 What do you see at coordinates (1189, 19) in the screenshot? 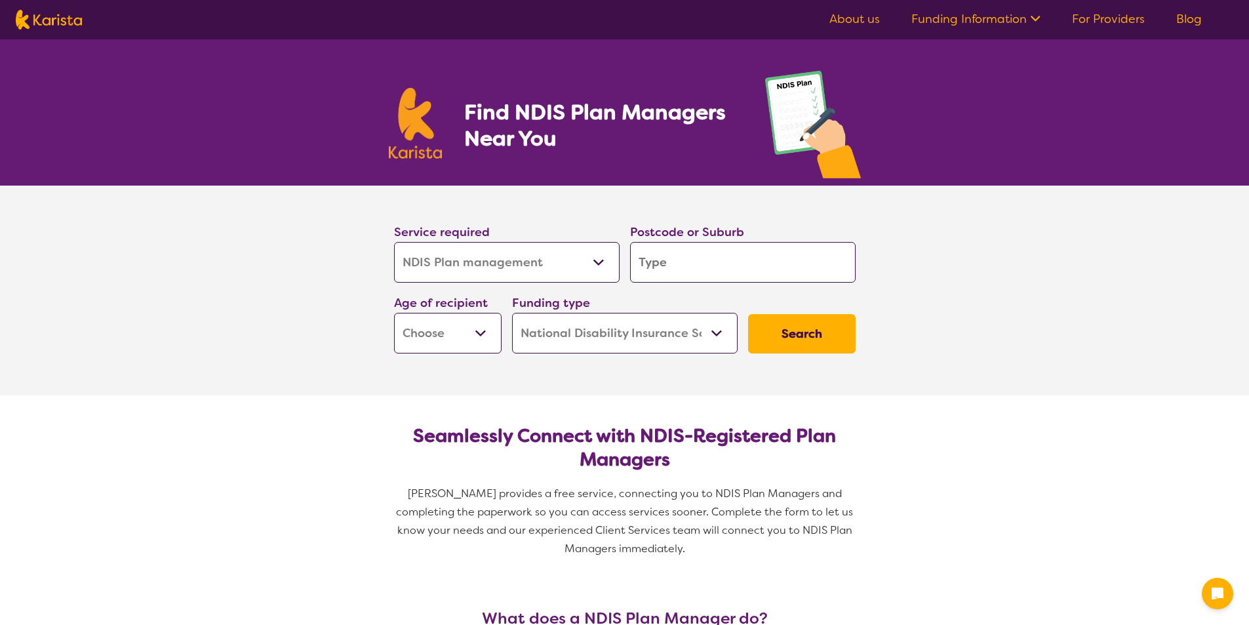
I see `a: Blog` at bounding box center [1189, 19].